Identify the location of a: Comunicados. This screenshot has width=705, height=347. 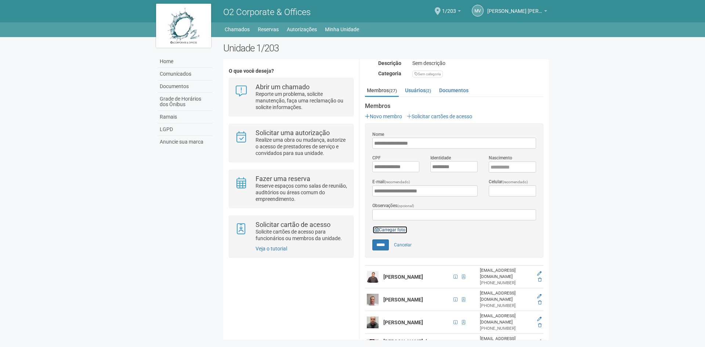
(185, 74).